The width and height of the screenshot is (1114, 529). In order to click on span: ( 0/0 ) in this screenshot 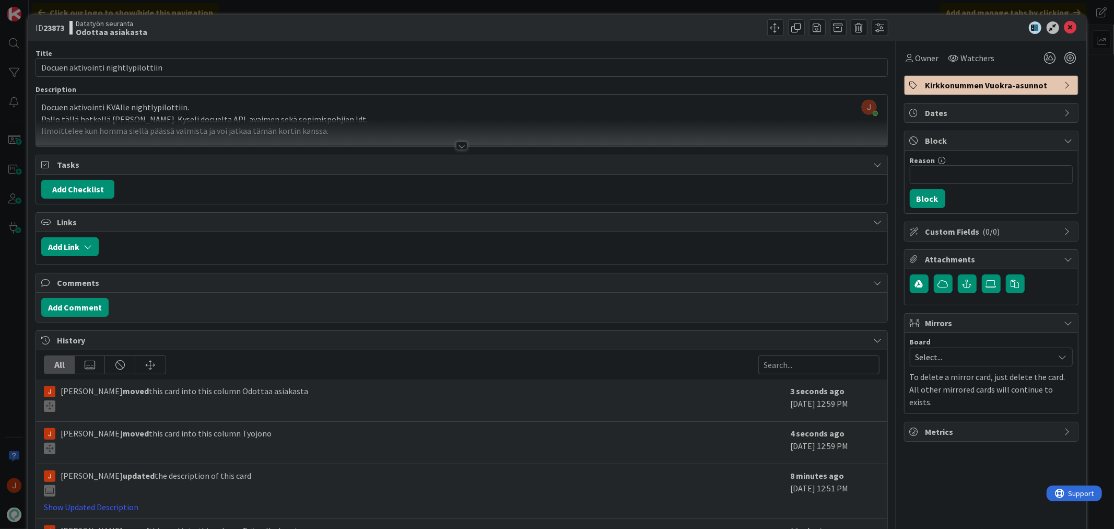, I will do `click(991, 231)`.